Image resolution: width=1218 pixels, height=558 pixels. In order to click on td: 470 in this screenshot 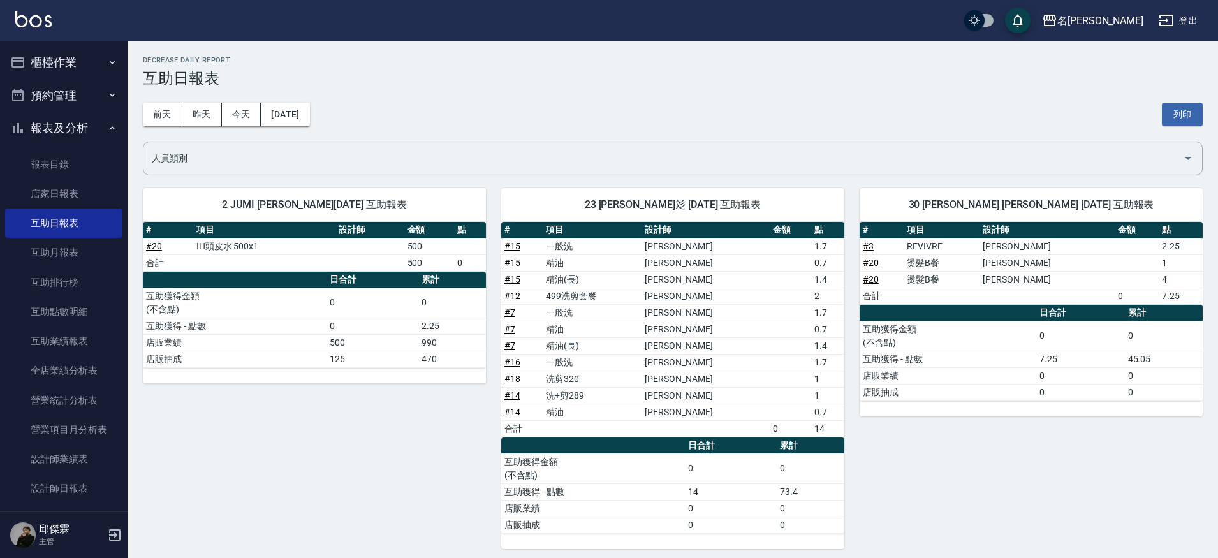, I will do `click(452, 359)`.